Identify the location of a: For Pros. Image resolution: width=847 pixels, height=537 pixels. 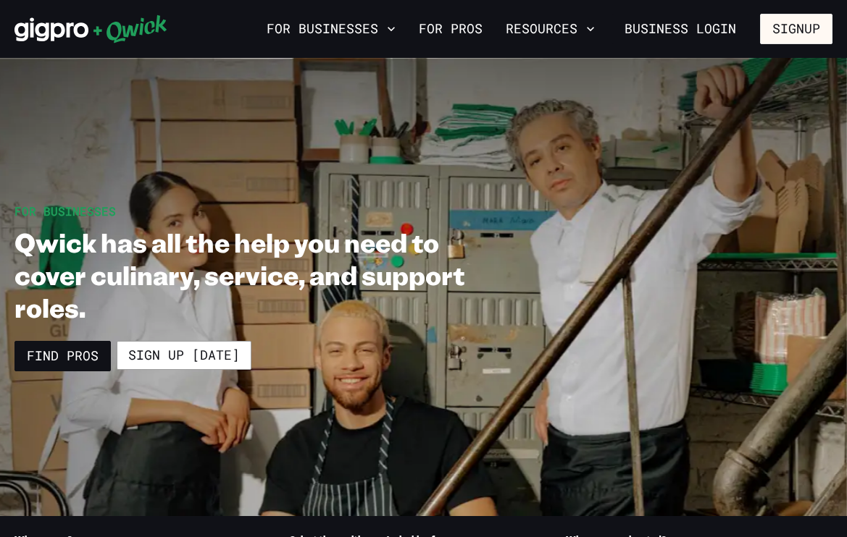
(451, 29).